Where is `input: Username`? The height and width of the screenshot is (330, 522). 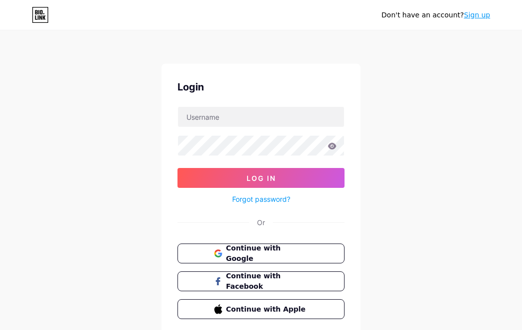
input: Username is located at coordinates (261, 117).